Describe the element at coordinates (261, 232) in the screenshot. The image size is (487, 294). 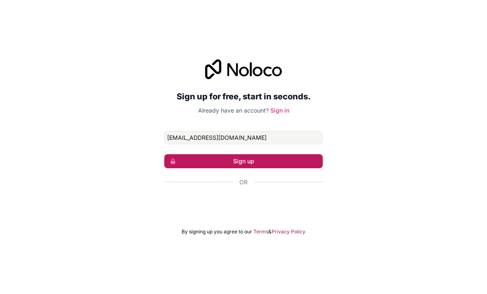
I see `a: Terms` at that location.